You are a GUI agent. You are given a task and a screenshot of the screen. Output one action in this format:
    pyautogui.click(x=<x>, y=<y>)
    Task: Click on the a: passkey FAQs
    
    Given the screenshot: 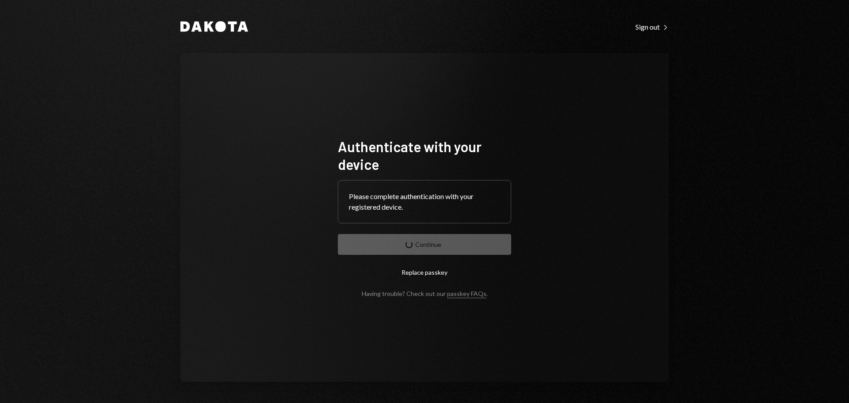 What is the action you would take?
    pyautogui.click(x=466, y=294)
    